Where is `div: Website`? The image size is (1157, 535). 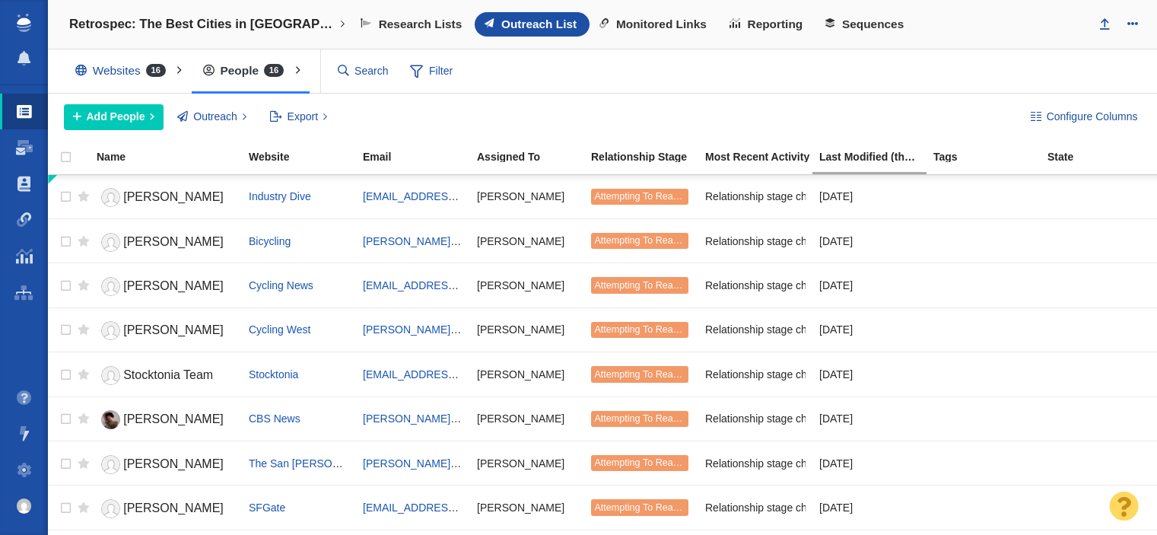 div: Website is located at coordinates (305, 157).